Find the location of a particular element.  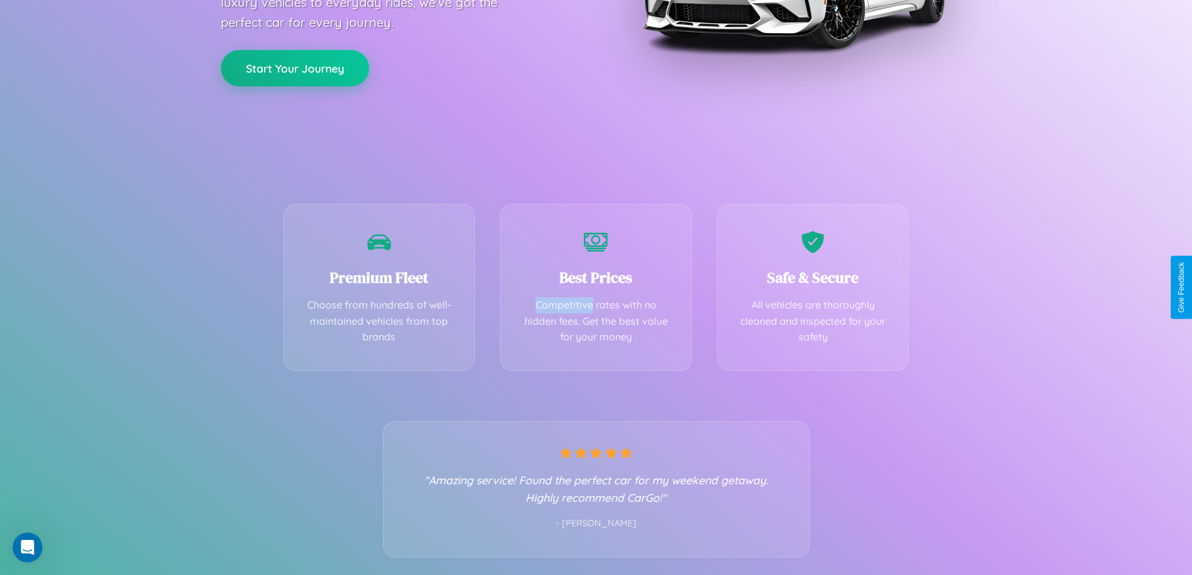

p: Choose from hundreds of well-maintained vehicles from top brands is located at coordinates (379, 321).